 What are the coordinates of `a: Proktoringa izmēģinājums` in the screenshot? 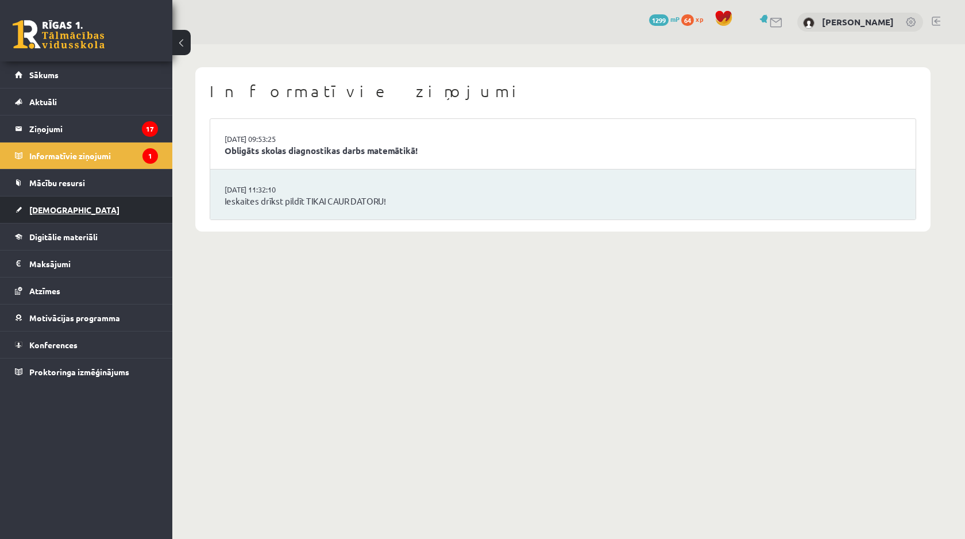 It's located at (86, 372).